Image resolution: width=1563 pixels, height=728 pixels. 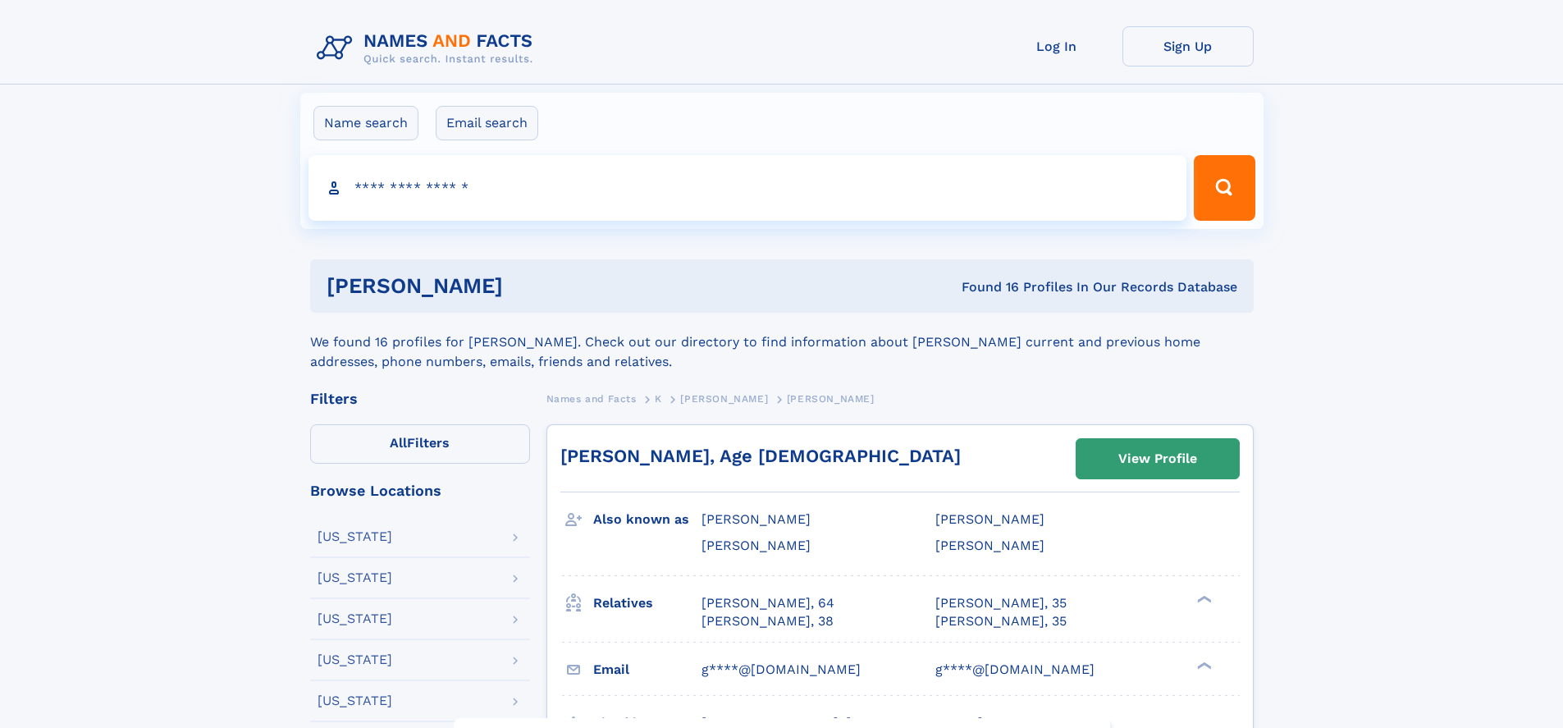 I want to click on h3: Email, so click(x=648, y=670).